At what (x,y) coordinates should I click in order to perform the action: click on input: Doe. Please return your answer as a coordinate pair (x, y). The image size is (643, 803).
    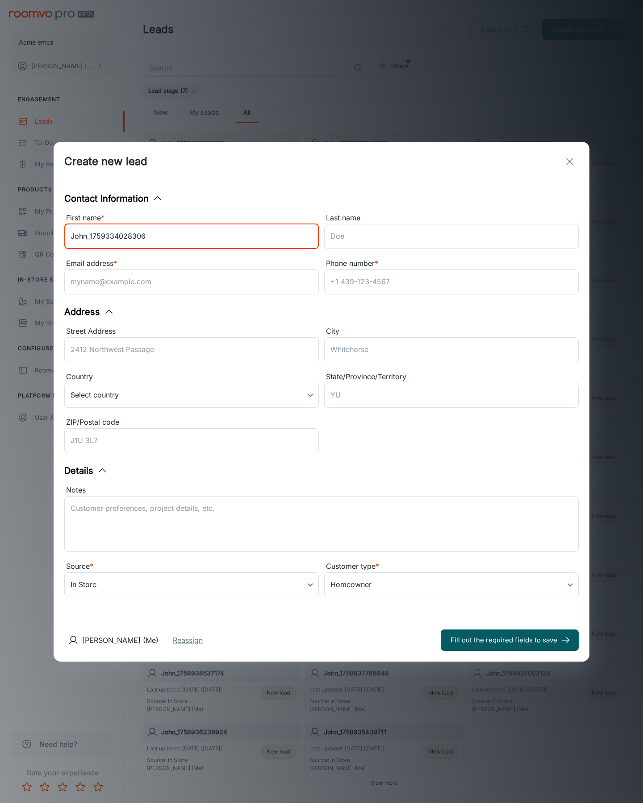
    Looking at the image, I should click on (451, 237).